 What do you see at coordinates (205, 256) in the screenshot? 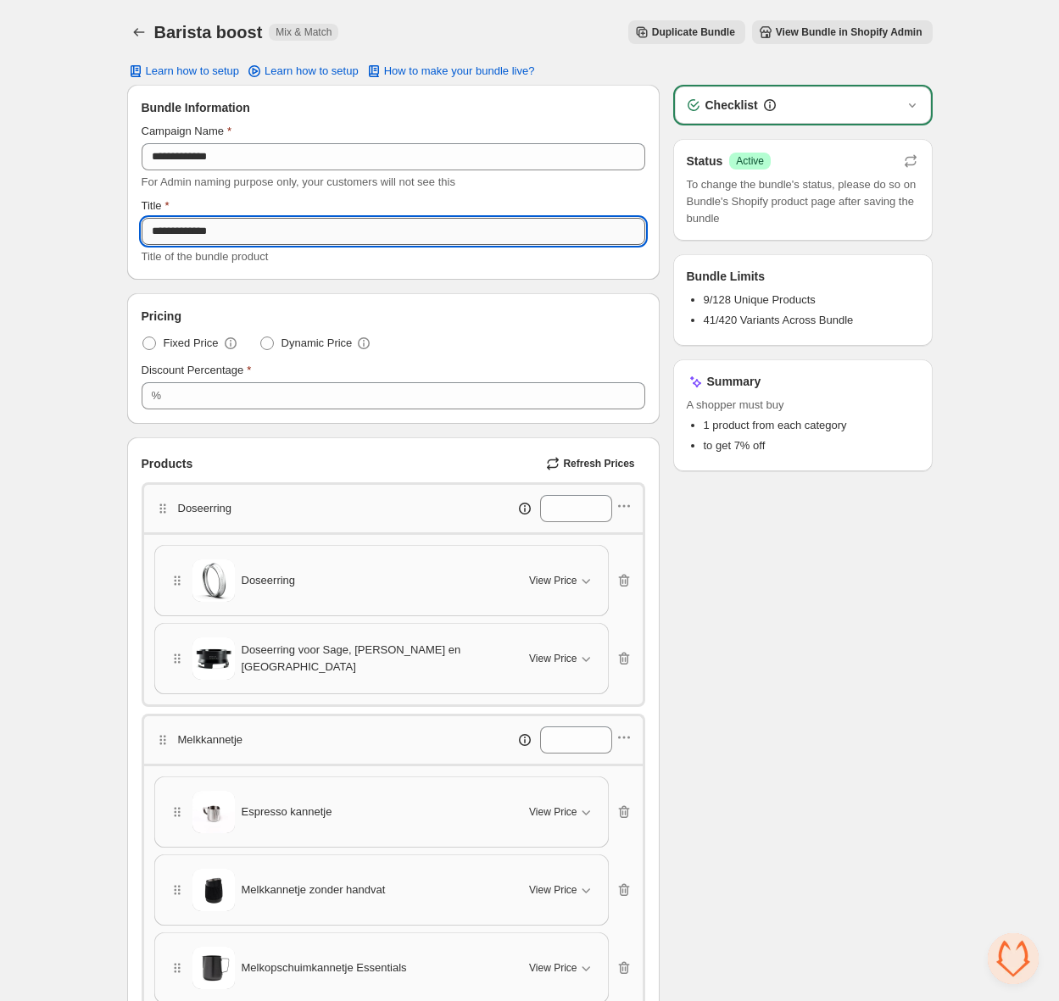
I see `span: Title of the bundle product` at bounding box center [205, 256].